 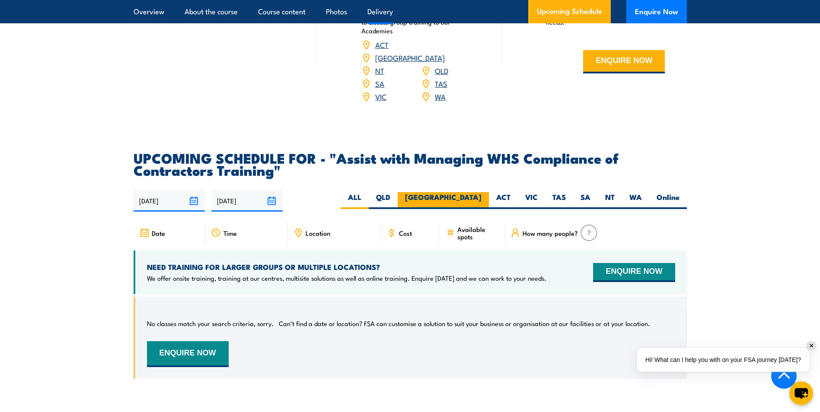 I want to click on label: SA, so click(x=585, y=200).